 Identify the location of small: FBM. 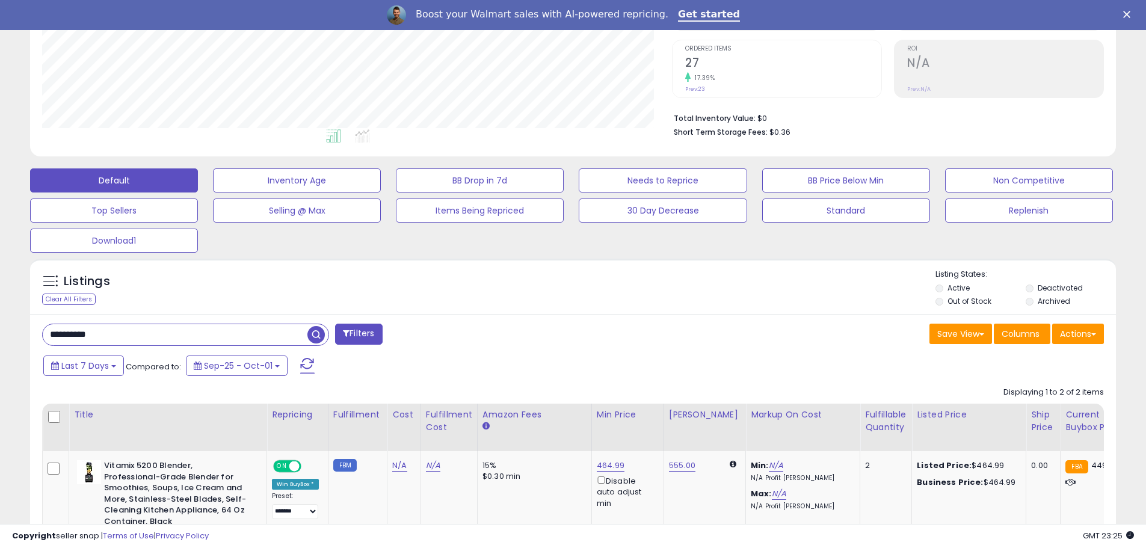
(345, 465).